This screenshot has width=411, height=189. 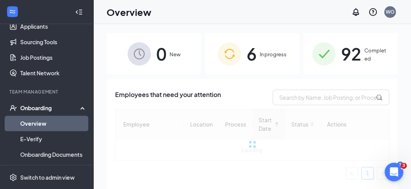 I want to click on a: Applicants, so click(x=53, y=26).